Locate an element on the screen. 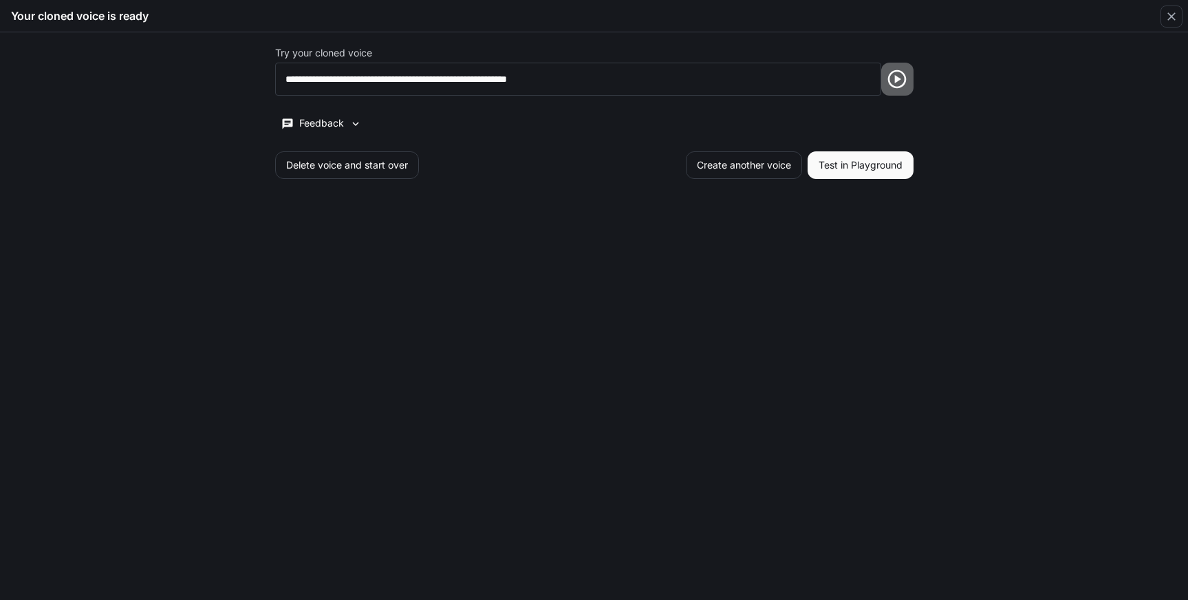  p: Try your cloned voice is located at coordinates (323, 53).